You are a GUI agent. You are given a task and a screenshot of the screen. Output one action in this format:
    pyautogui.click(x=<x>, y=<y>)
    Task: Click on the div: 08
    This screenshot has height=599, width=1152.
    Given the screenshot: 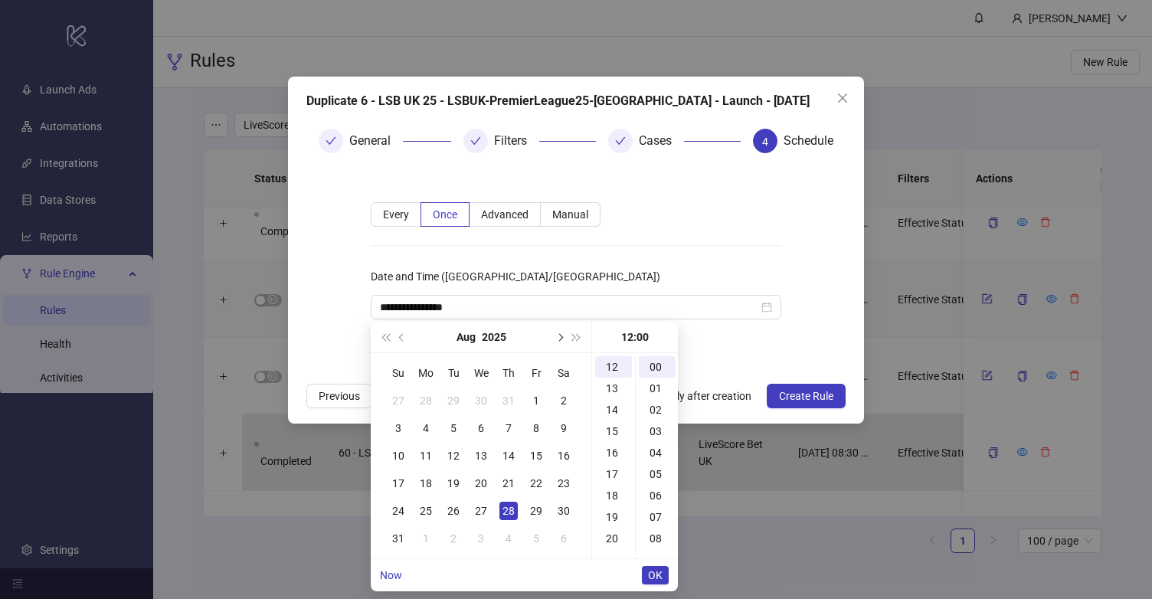 What is the action you would take?
    pyautogui.click(x=657, y=538)
    